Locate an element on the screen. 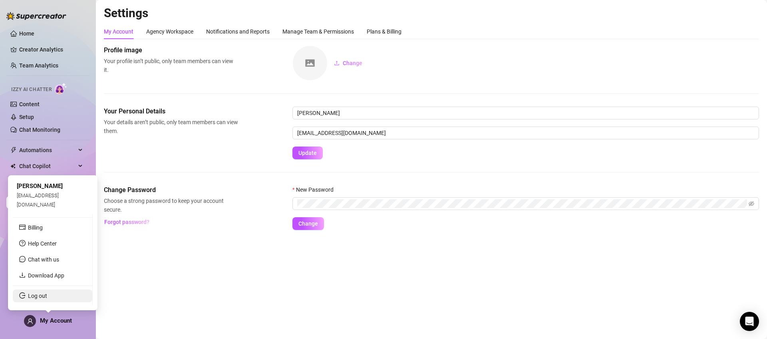 The height and width of the screenshot is (339, 767). input: New Password is located at coordinates (522, 204).